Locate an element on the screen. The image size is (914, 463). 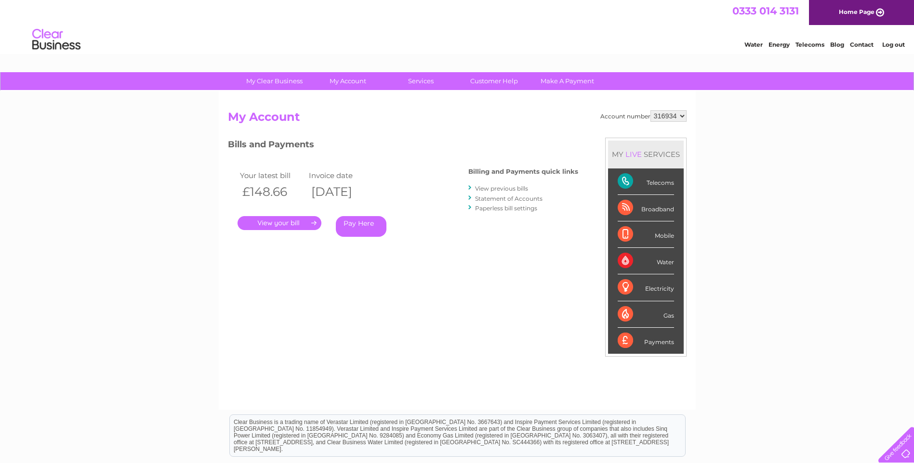
a: Paperless bill settings is located at coordinates (506, 208).